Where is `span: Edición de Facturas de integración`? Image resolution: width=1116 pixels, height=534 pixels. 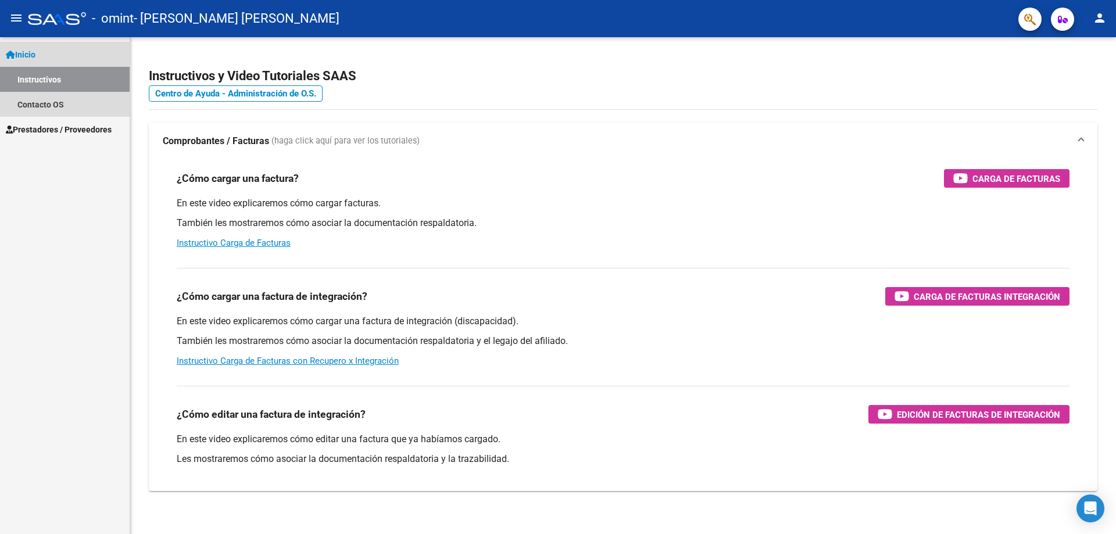 span: Edición de Facturas de integración is located at coordinates (978, 414).